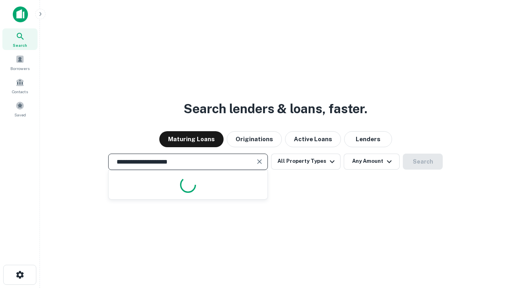 This screenshot has width=511, height=288. I want to click on div: Chat Widget, so click(491, 243).